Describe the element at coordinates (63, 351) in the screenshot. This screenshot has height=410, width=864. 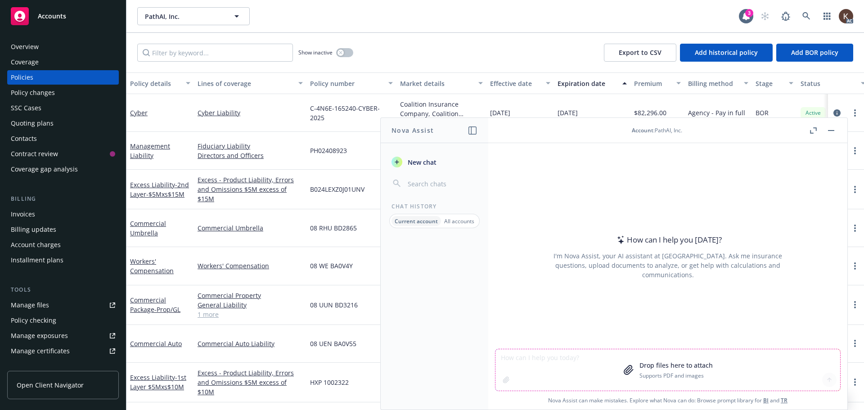
I see `a: Manage certificates` at that location.